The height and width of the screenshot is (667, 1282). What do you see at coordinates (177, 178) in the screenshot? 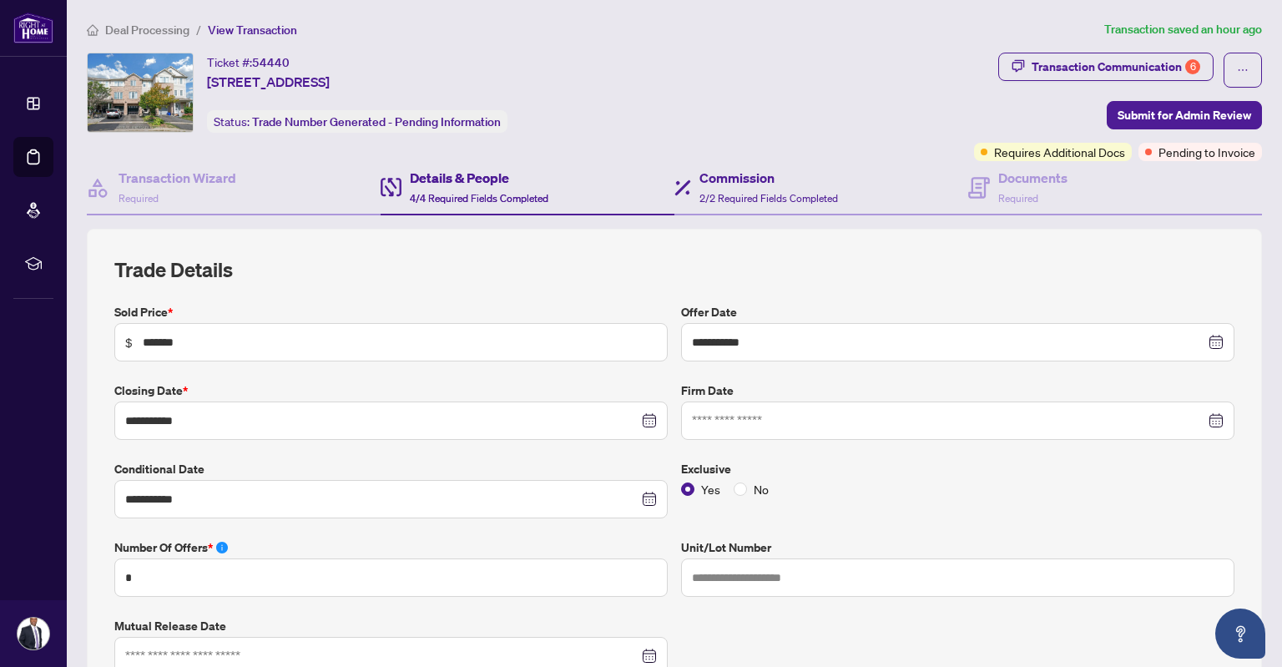
I see `h4: Transaction Wizard` at bounding box center [177, 178].